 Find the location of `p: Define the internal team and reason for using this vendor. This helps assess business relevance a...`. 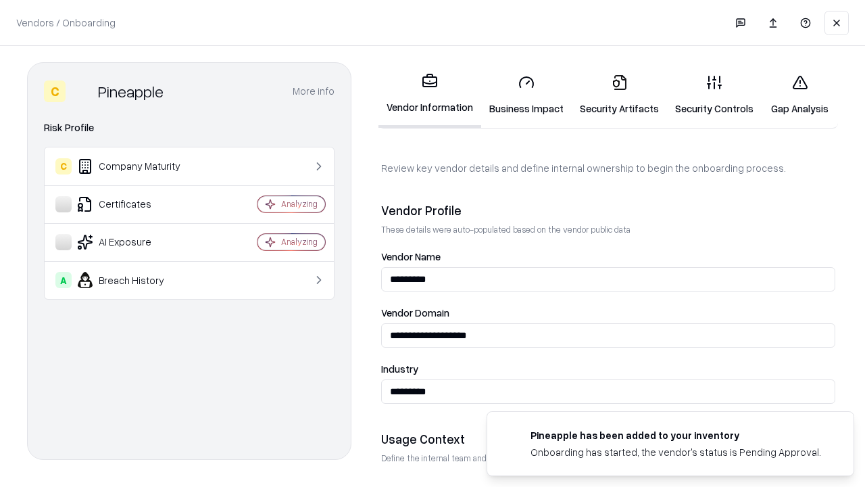

p: Define the internal team and reason for using this vendor. This helps assess business relevance a... is located at coordinates (608, 458).